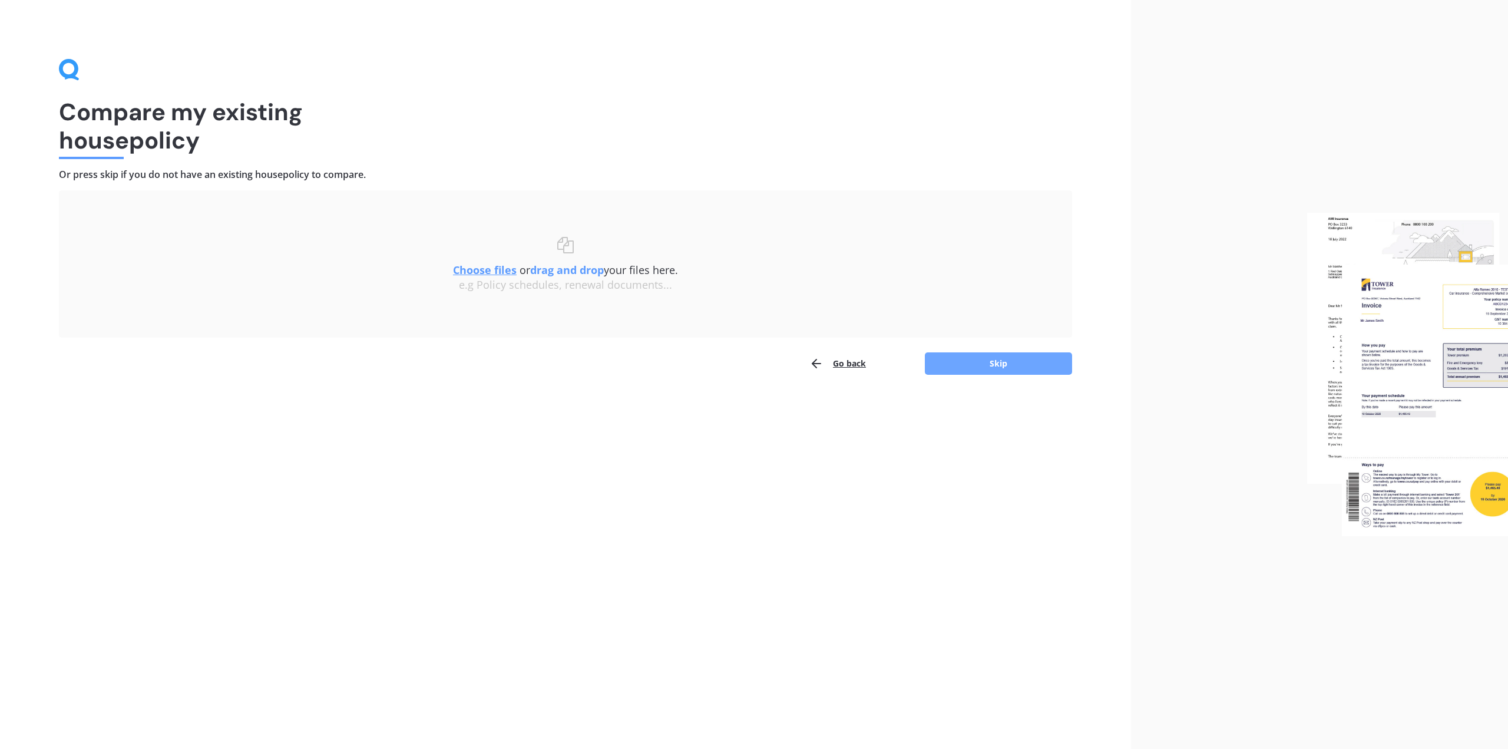 This screenshot has height=749, width=1508. I want to click on b: drag and drop, so click(567, 270).